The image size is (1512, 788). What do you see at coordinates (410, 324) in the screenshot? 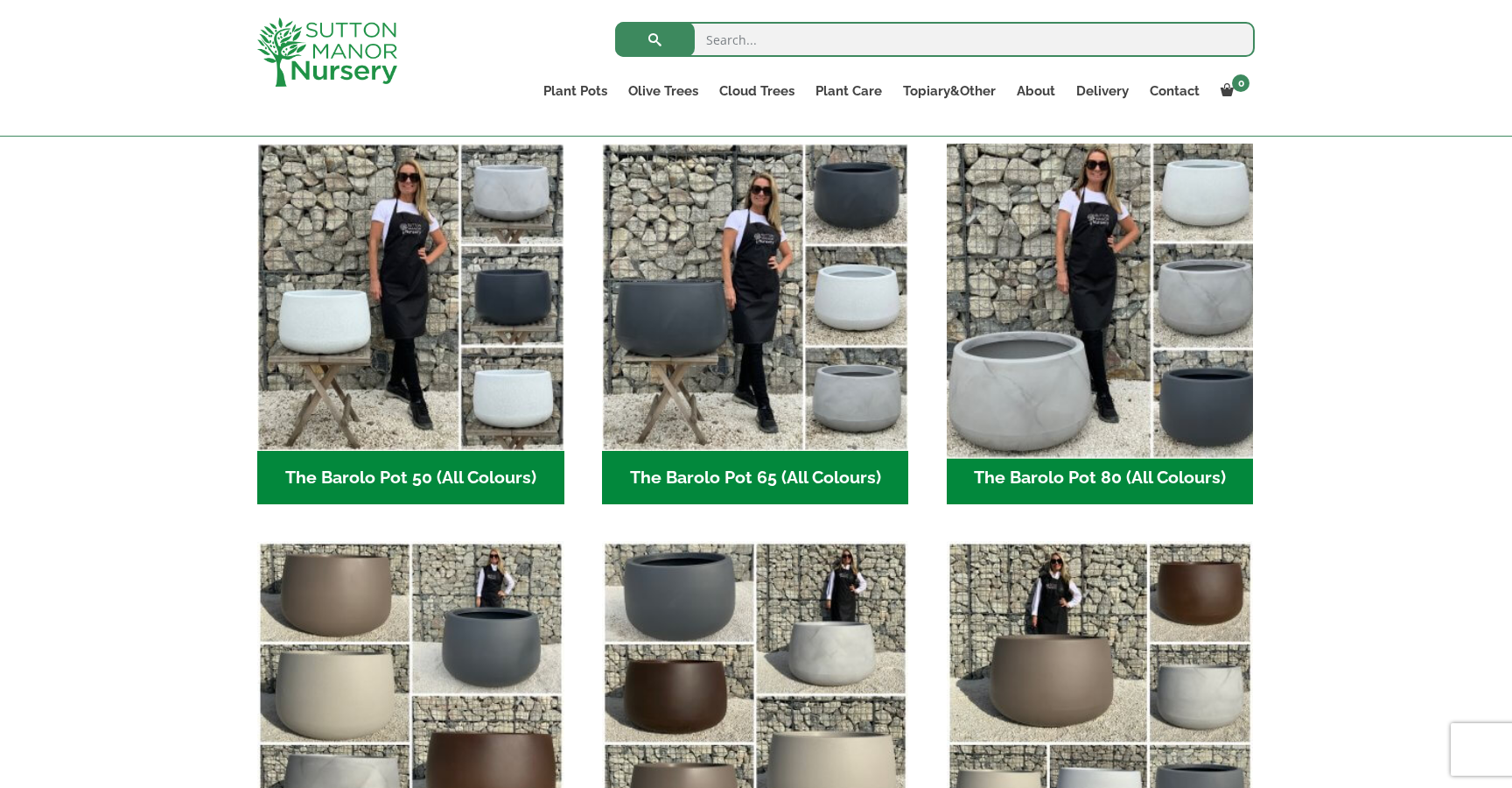
I see `a: Visit product category The Barolo Pot 50 (All Colours)` at bounding box center [410, 324].